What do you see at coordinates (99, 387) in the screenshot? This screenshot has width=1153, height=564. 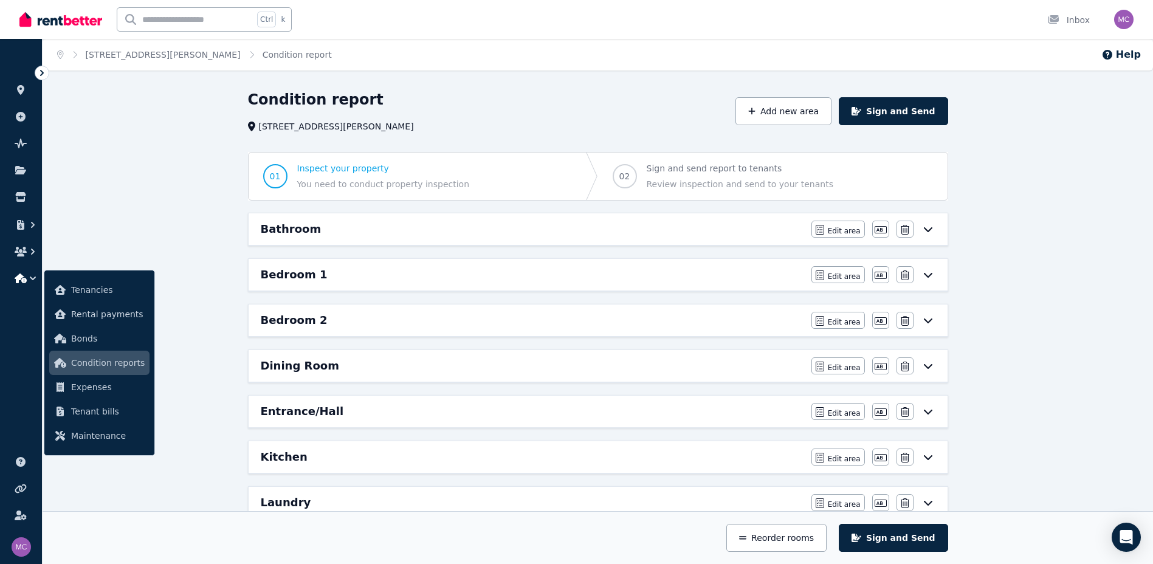 I see `a: Expenses` at bounding box center [99, 387].